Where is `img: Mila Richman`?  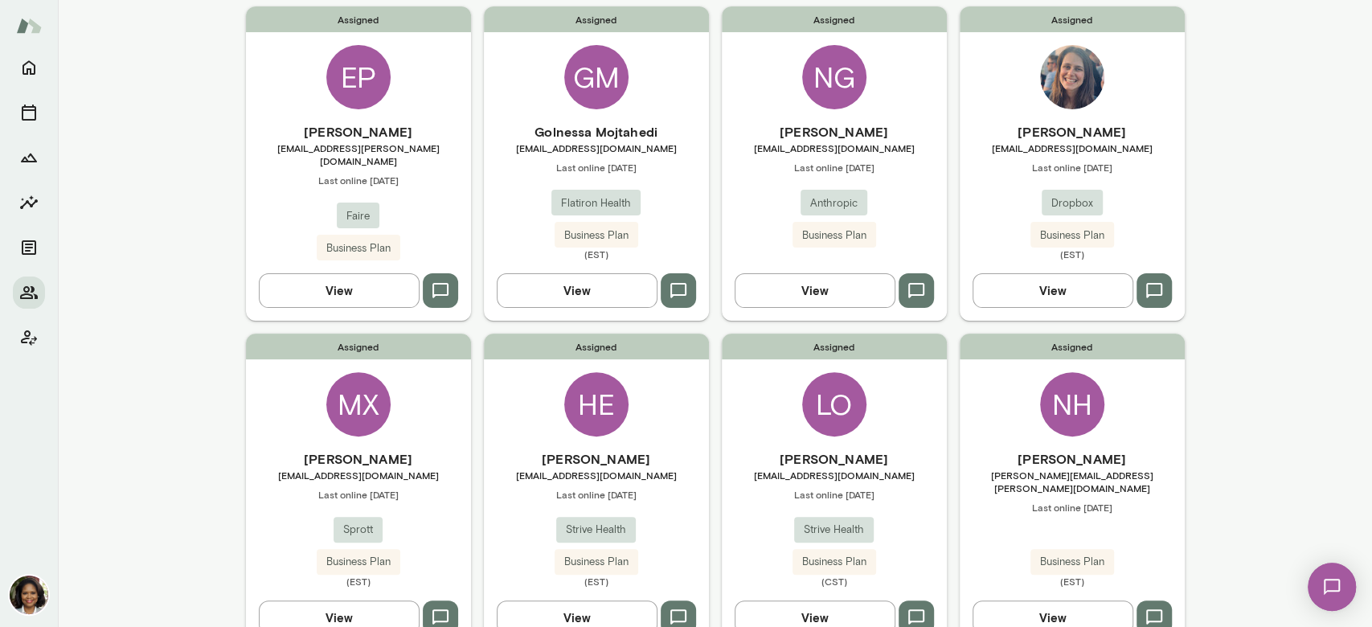
img: Mila Richman is located at coordinates (1072, 77).